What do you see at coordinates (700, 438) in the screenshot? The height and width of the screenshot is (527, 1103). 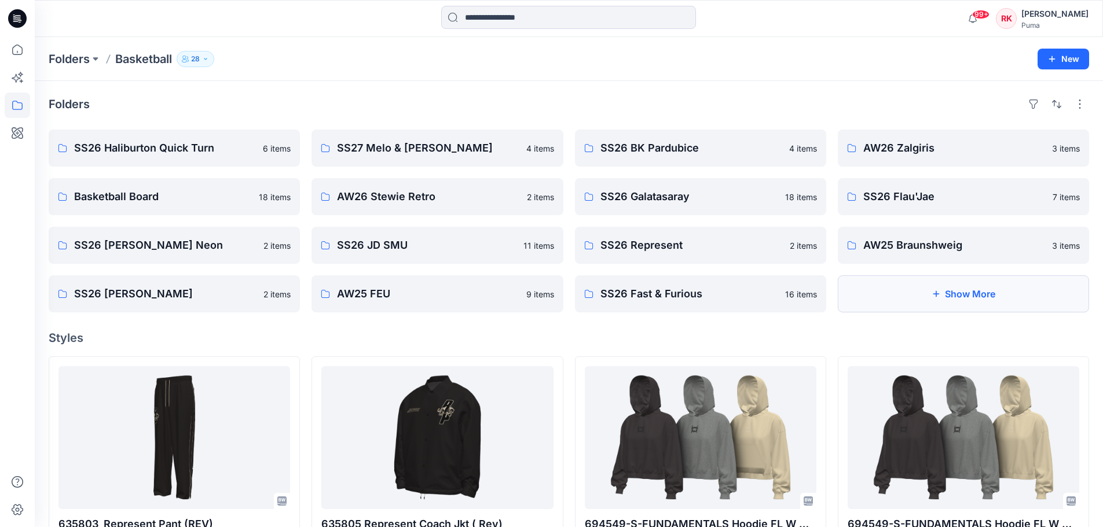 I see `a: 694549-S-FUNDAMENTALS Hoodie FL W with pocket` at bounding box center [700, 438].